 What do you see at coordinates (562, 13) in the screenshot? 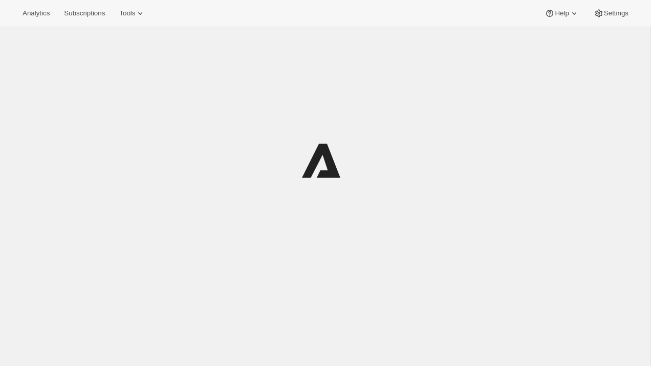
I see `span: Help` at bounding box center [562, 13].